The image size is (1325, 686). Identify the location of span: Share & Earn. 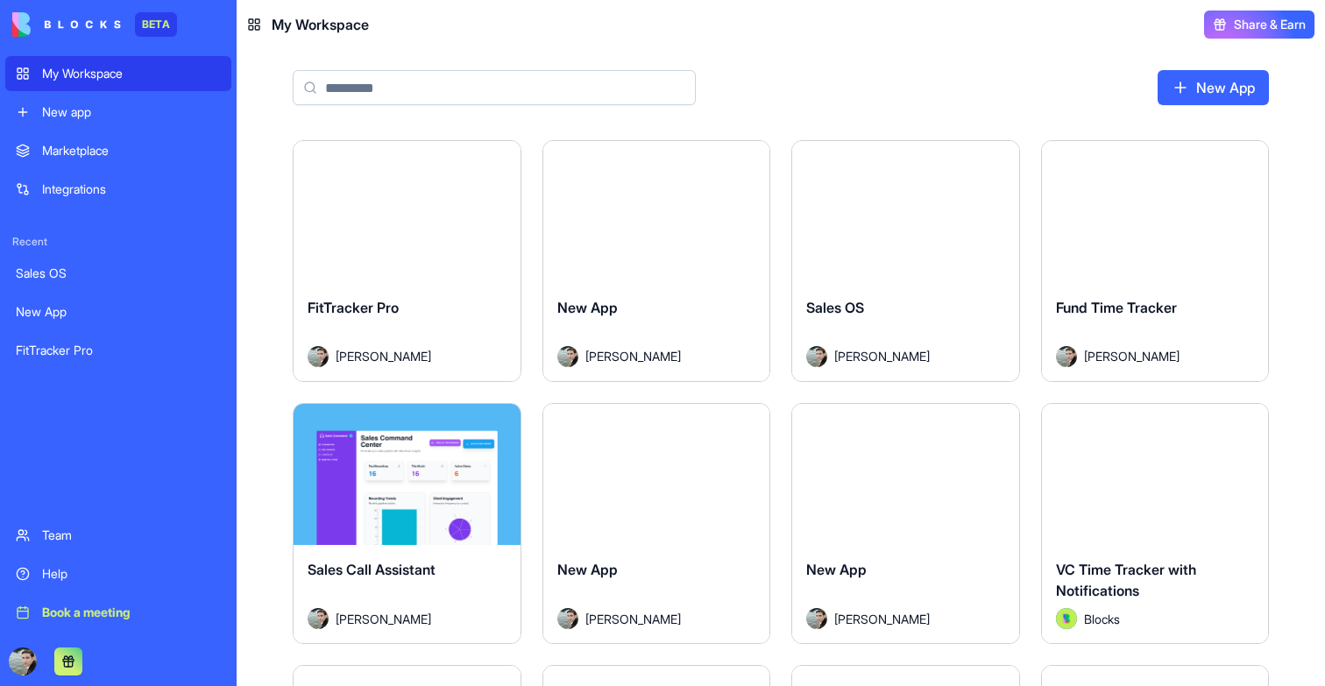
(1270, 25).